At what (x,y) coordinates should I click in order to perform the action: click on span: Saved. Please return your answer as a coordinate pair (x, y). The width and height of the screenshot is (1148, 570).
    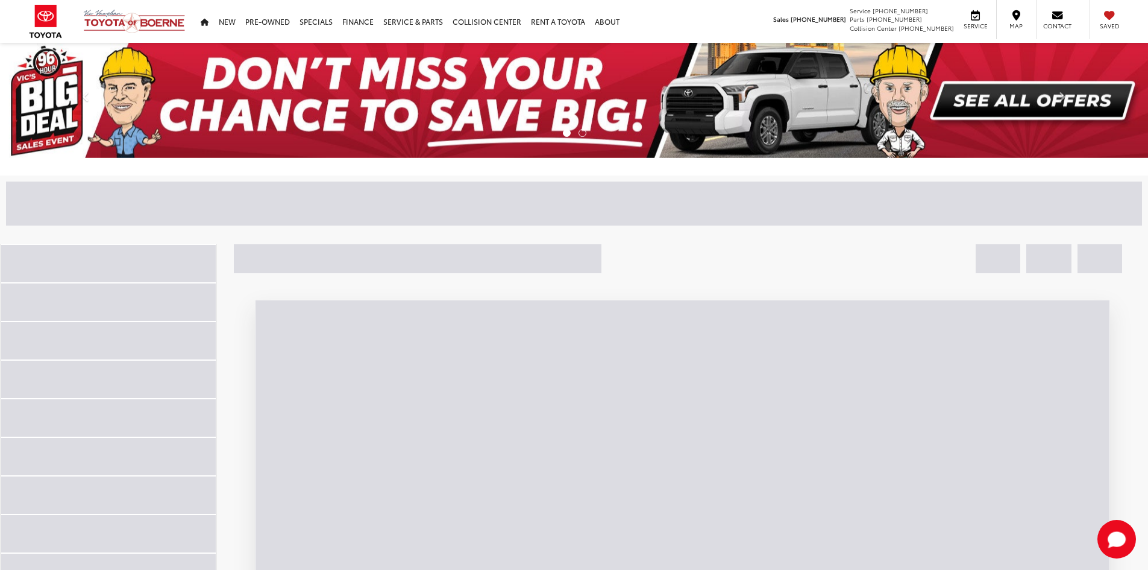
    Looking at the image, I should click on (1110, 26).